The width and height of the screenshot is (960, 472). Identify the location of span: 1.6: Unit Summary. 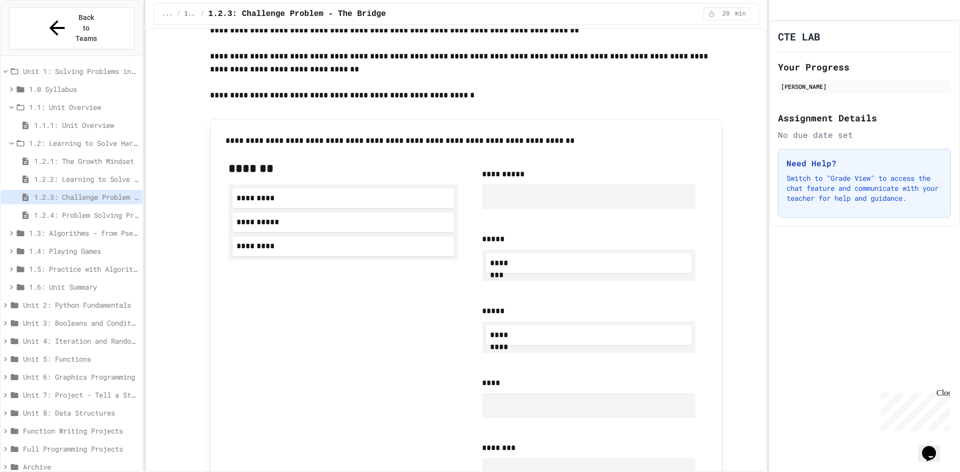
(83, 287).